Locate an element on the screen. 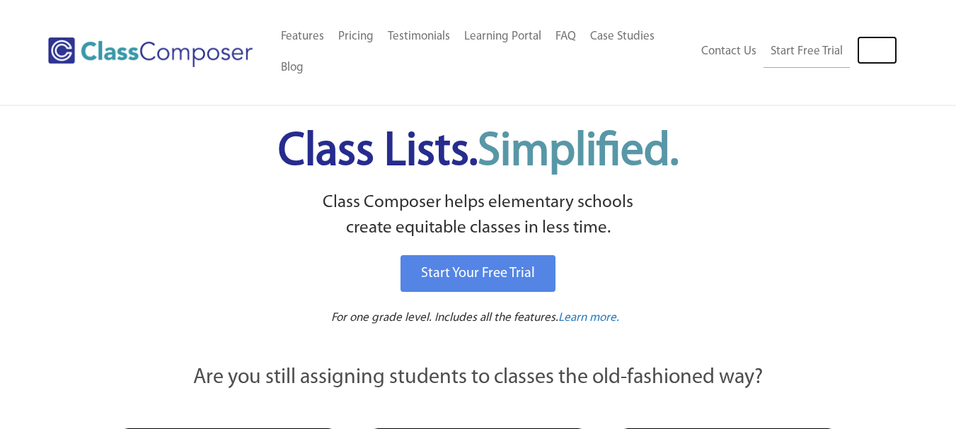 The height and width of the screenshot is (429, 956). span: Start Your Free Trial is located at coordinates (477, 274).